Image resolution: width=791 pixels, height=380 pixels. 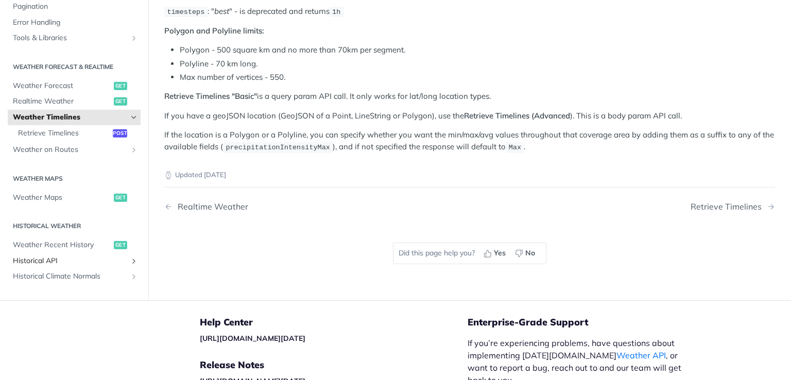 I want to click on span: Retrieve Timelines, so click(x=64, y=133).